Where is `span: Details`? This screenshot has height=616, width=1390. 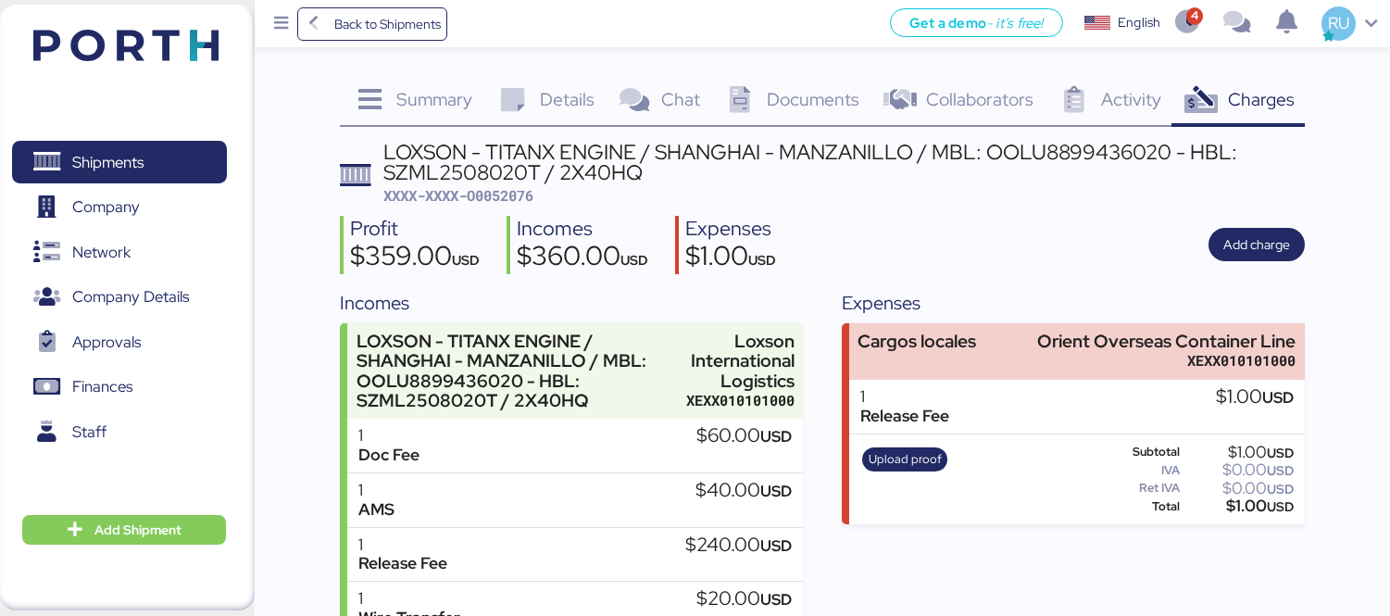 span: Details is located at coordinates (567, 99).